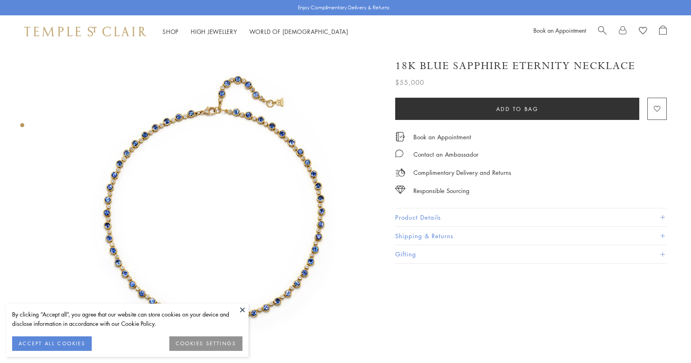 This screenshot has height=363, width=691. Describe the element at coordinates (22, 127) in the screenshot. I see `div: Product gallery navigation` at that location.